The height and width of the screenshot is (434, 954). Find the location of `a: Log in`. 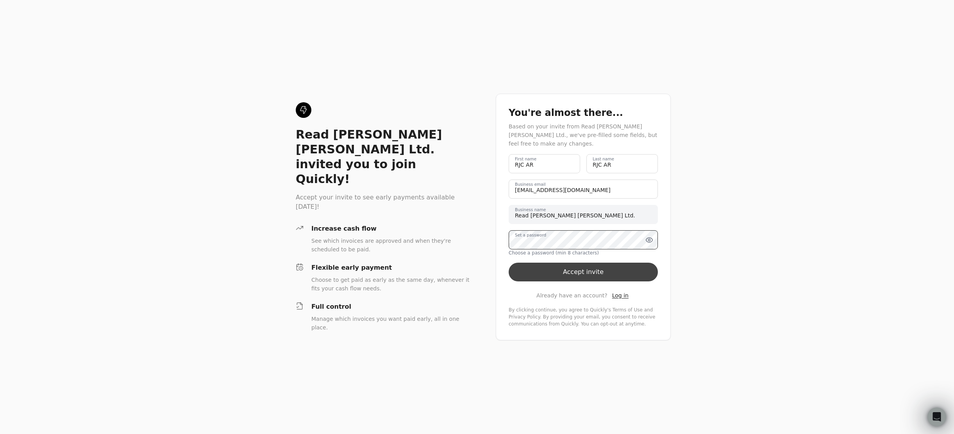

a: Log in is located at coordinates (620, 296).